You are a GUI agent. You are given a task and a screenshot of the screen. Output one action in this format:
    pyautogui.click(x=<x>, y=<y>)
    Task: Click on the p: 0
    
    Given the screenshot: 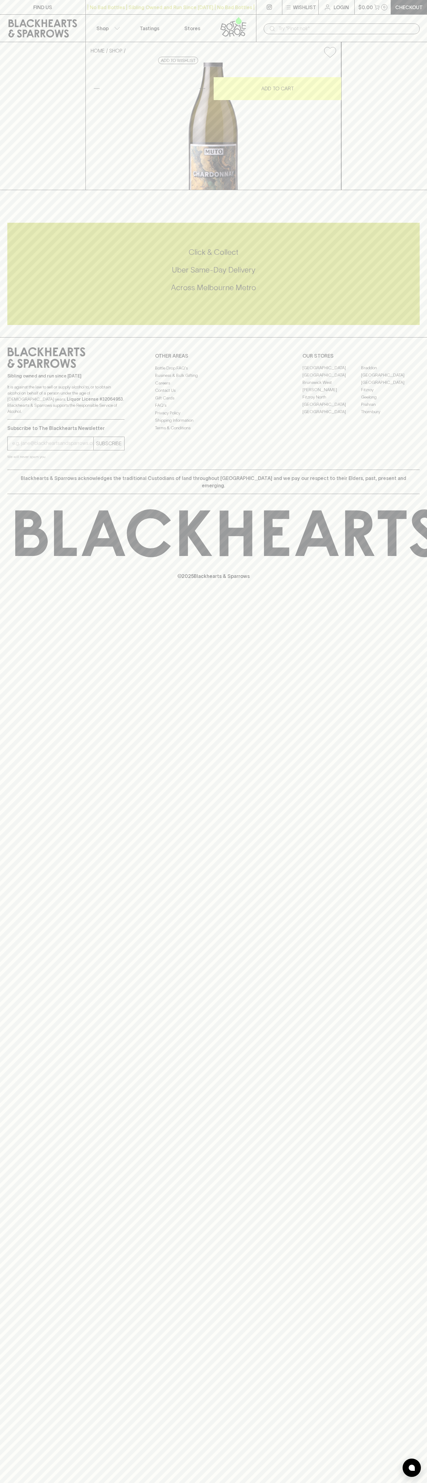 What is the action you would take?
    pyautogui.click(x=384, y=7)
    